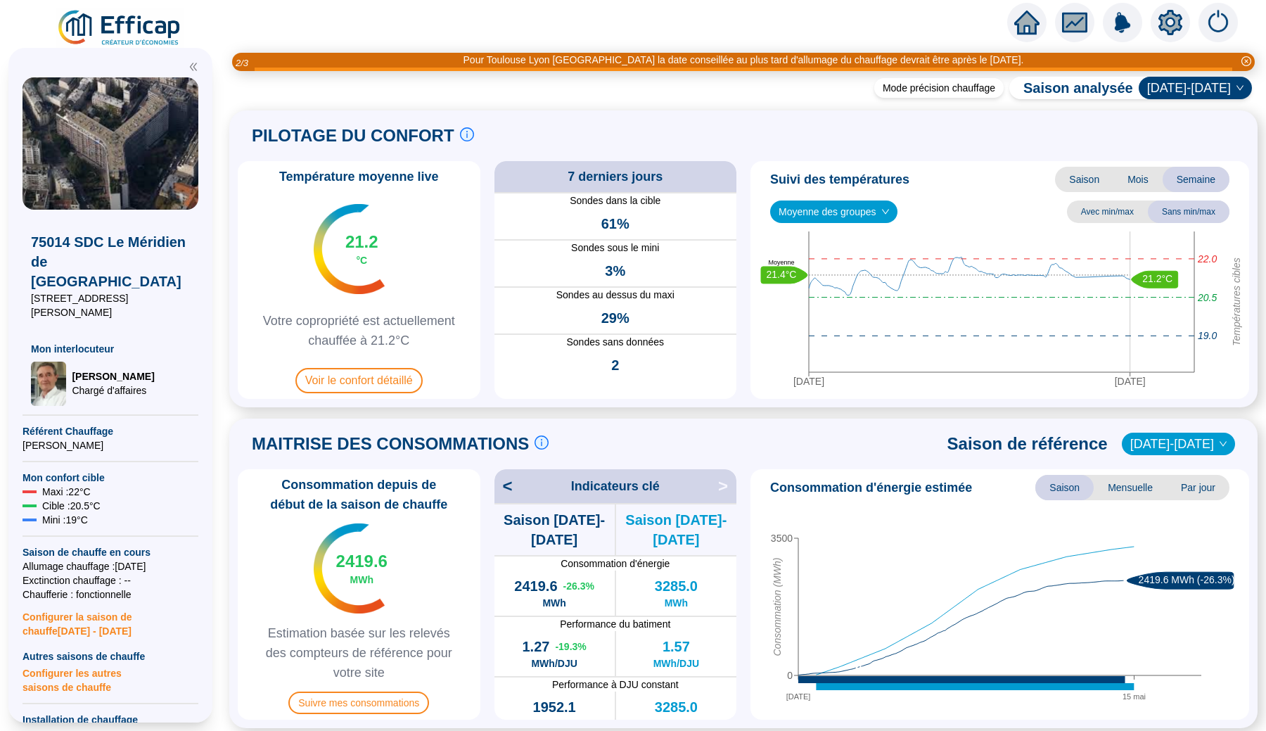  Describe the element at coordinates (110, 656) in the screenshot. I see `span: Autres saisons de chauffe` at that location.